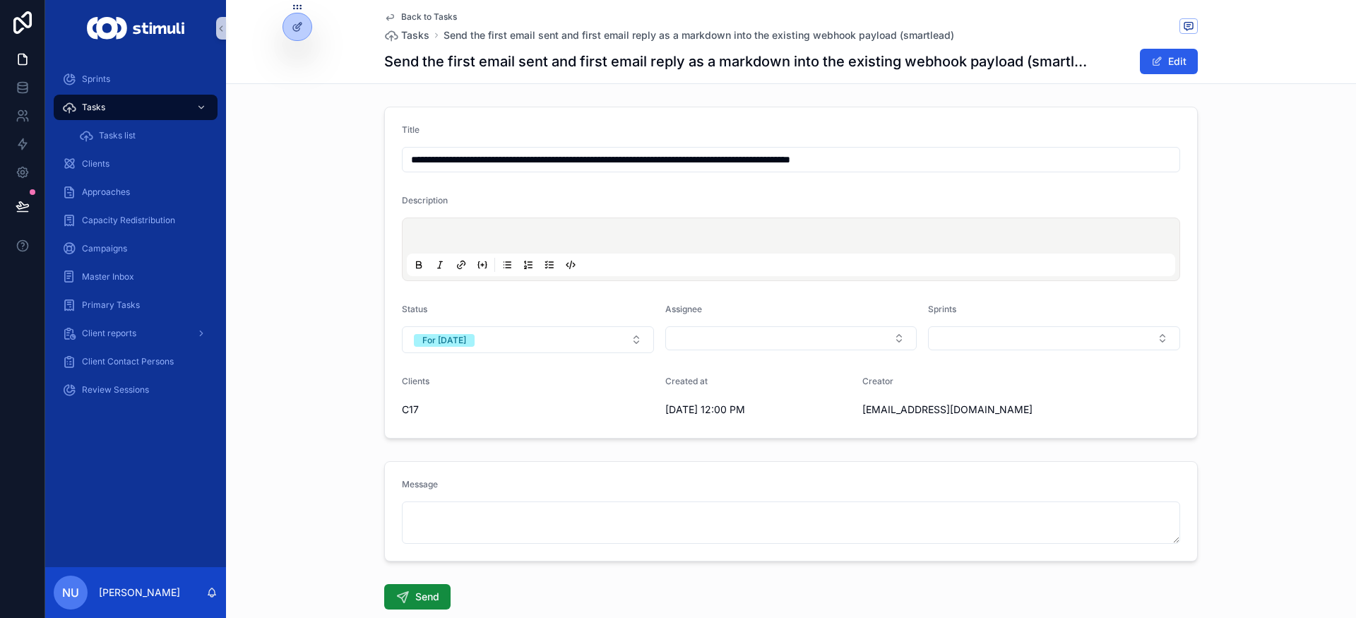  What do you see at coordinates (738, 61) in the screenshot?
I see `h1: Send the first email sent and first email reply as a markdown into the existing webhook payload (...` at bounding box center [738, 61].